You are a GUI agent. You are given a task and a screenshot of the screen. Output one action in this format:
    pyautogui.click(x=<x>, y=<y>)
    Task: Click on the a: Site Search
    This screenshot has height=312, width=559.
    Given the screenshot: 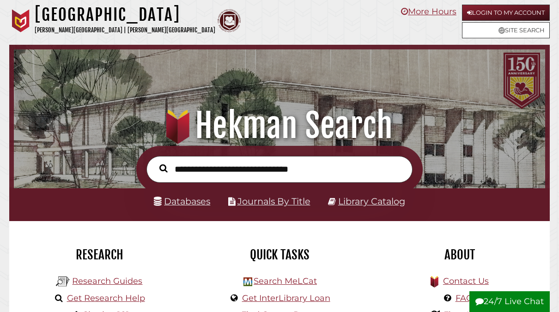 What is the action you would take?
    pyautogui.click(x=506, y=30)
    